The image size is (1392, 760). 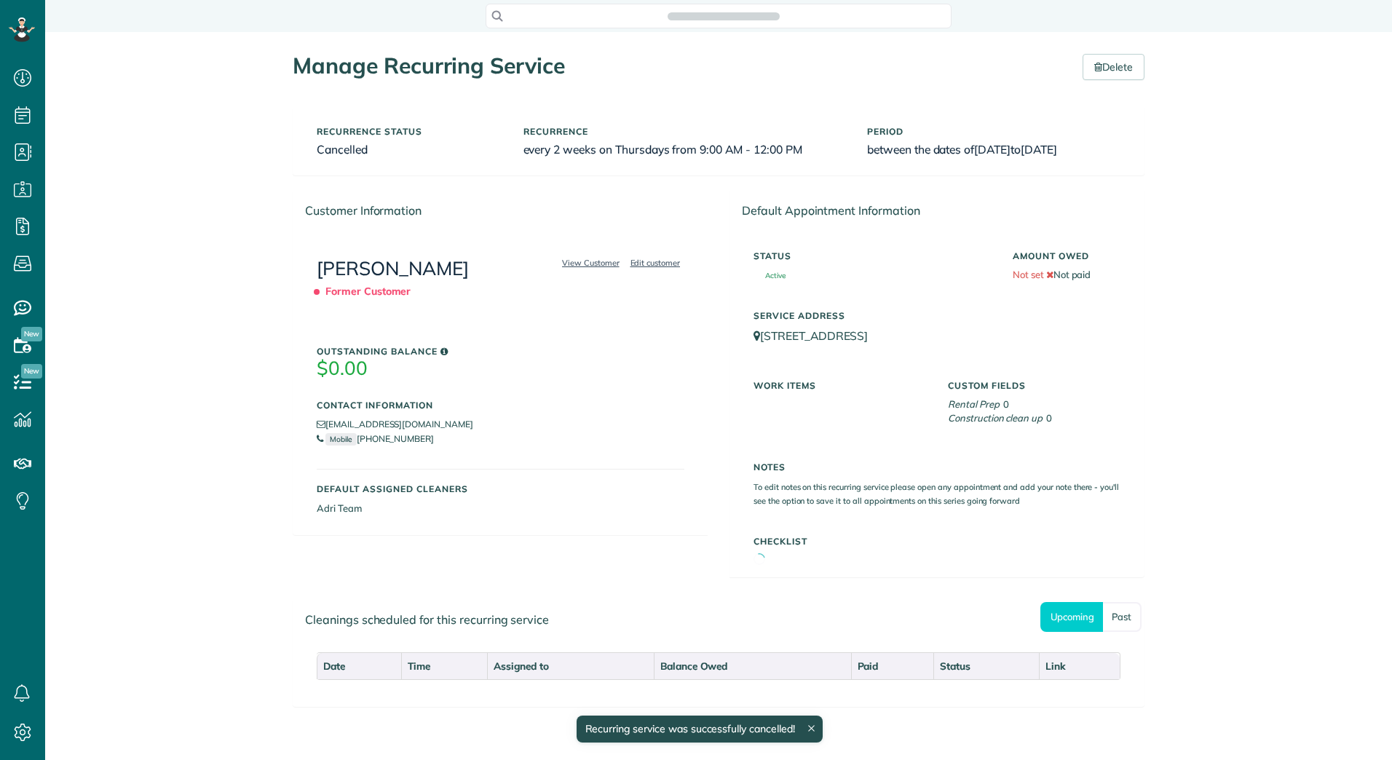 I want to click on h5: Contact Information, so click(x=500, y=405).